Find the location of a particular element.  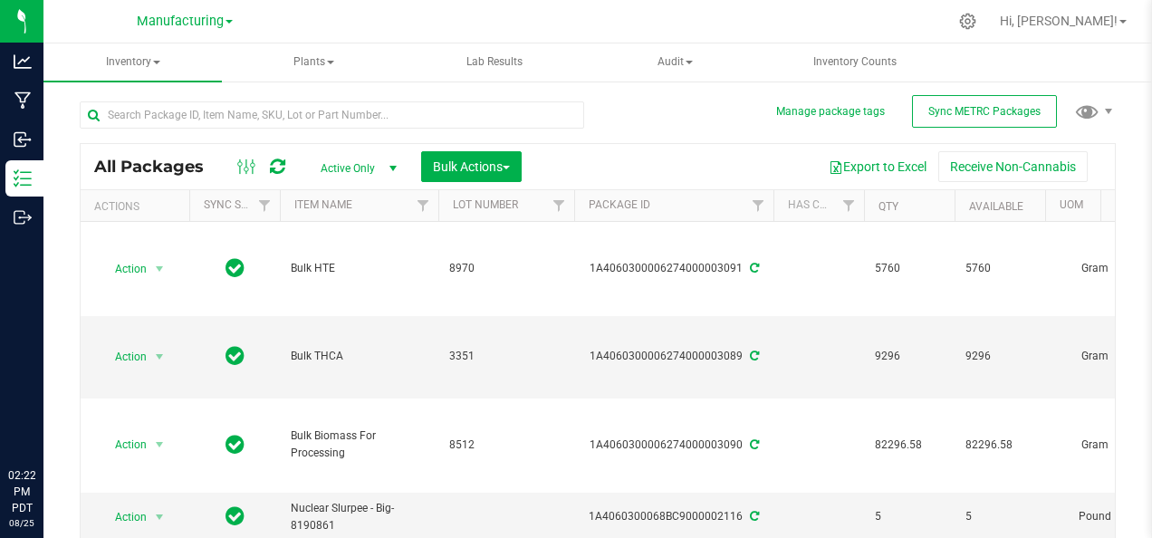

inline-svg: Inbound is located at coordinates (23, 139).